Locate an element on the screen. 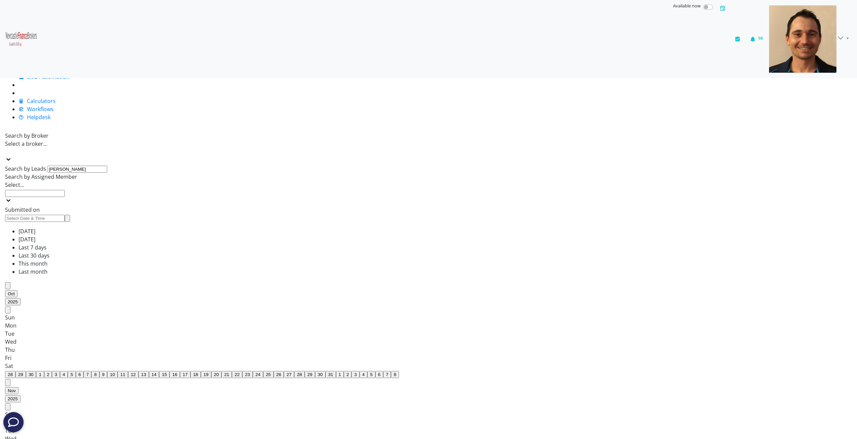 The height and width of the screenshot is (439, 857). button: 98 is located at coordinates (756, 39).